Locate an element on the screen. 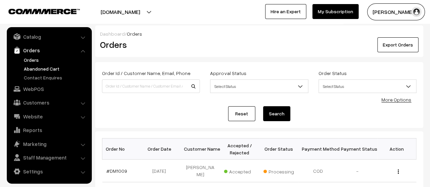  img: COMMMERCE is located at coordinates (44, 11).